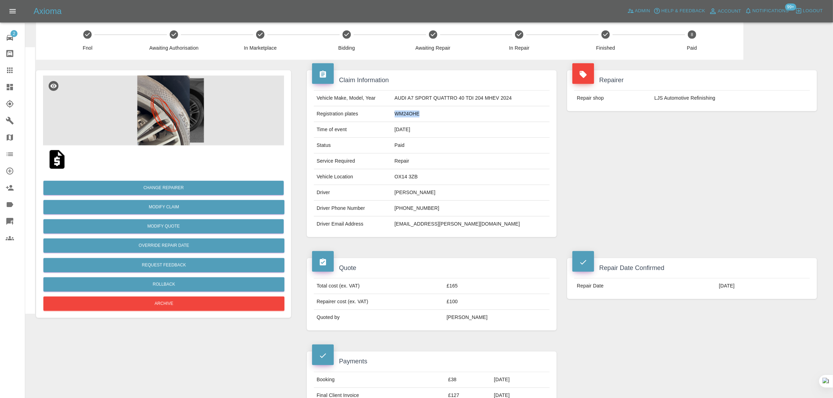 Image resolution: width=833 pixels, height=398 pixels. Describe the element at coordinates (812, 11) in the screenshot. I see `span: Logout` at that location.